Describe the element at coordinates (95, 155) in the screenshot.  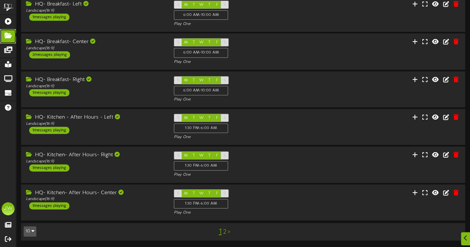
I see `div: HQ- Kitchen- After Hours- Right` at that location.